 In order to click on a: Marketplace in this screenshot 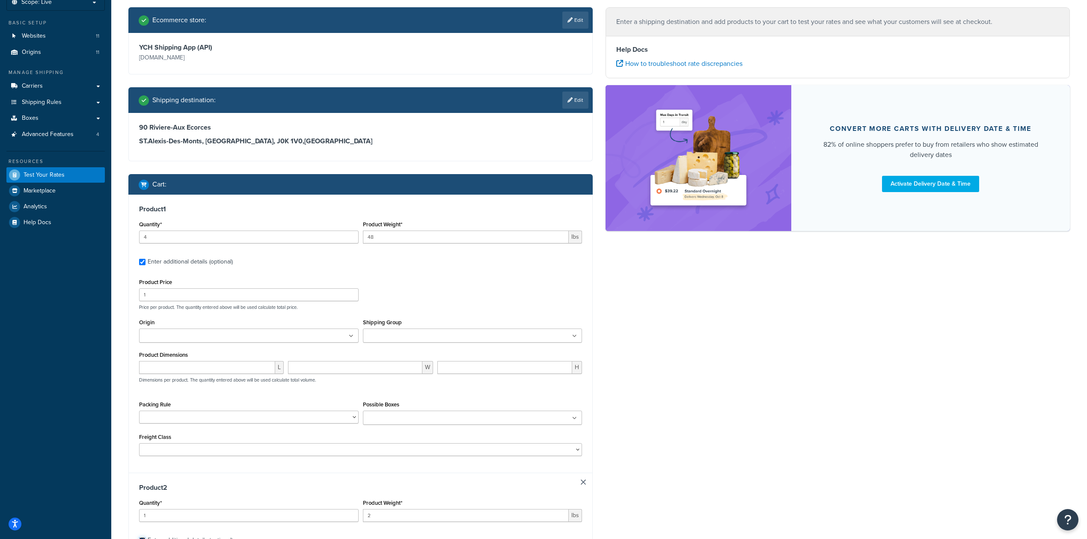, I will do `click(56, 191)`.